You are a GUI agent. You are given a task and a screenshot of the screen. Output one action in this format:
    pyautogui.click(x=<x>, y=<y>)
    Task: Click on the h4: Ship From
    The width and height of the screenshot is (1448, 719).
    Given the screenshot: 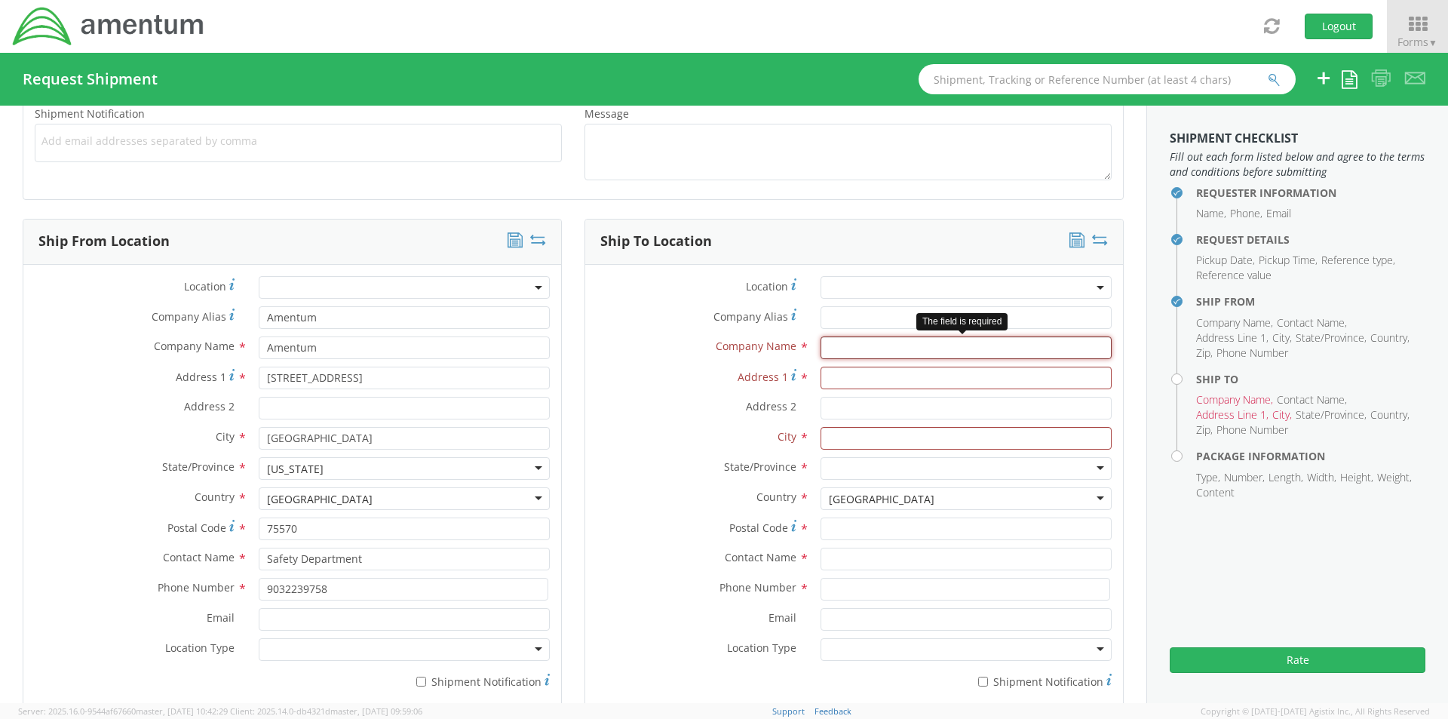 What is the action you would take?
    pyautogui.click(x=1311, y=301)
    